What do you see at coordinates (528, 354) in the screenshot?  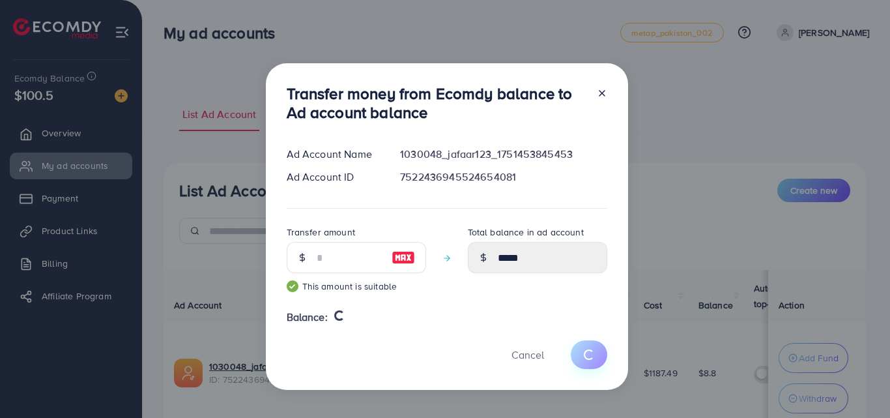 I see `button: Cancel` at bounding box center [528, 354].